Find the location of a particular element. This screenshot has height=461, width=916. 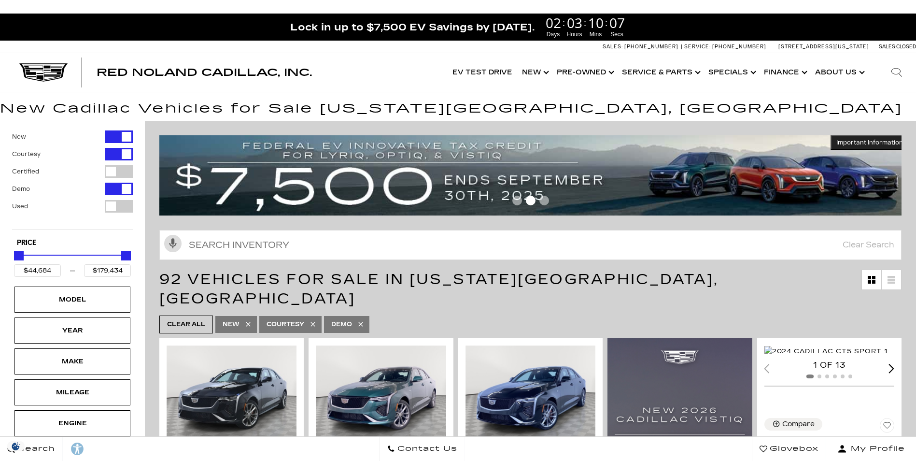

img: Cadillac Dark Logo with Cadillac White Text is located at coordinates (43, 72).